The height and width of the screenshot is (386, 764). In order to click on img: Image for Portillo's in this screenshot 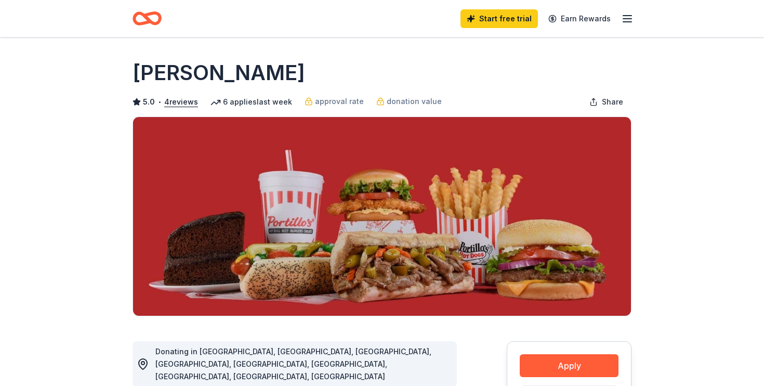, I will do `click(382, 216)`.